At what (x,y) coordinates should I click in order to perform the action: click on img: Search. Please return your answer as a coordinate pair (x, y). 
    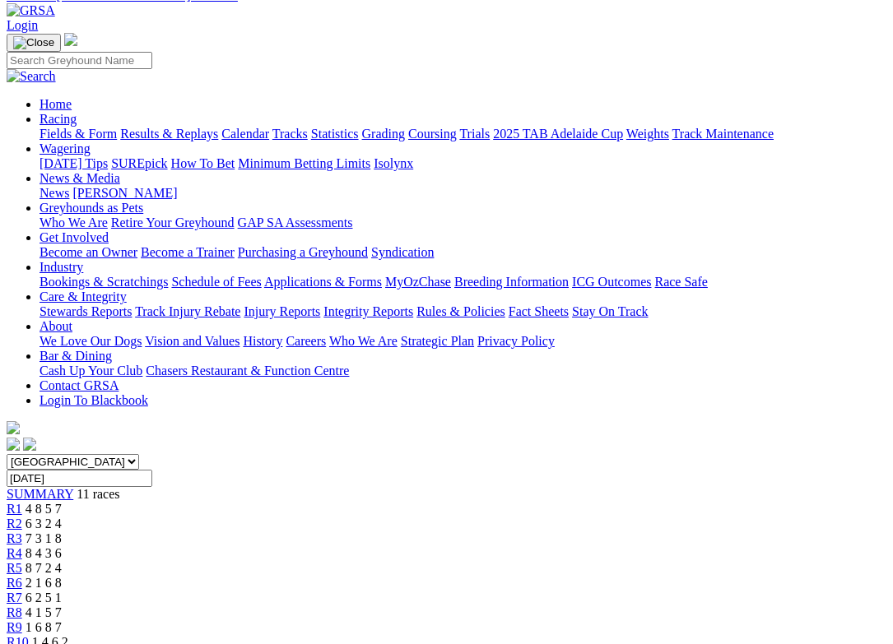
    Looking at the image, I should click on (31, 77).